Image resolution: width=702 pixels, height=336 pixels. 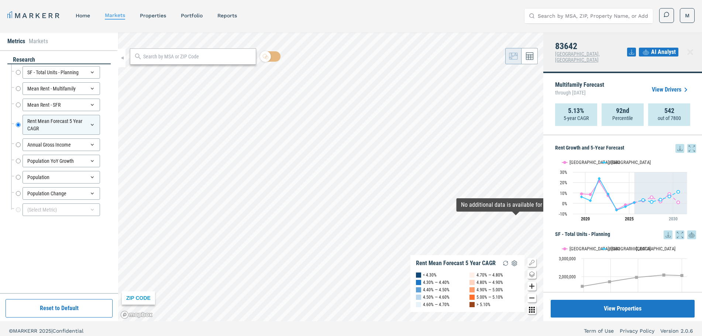 What do you see at coordinates (591, 46) in the screenshot?
I see `h4: 83642` at bounding box center [591, 46].